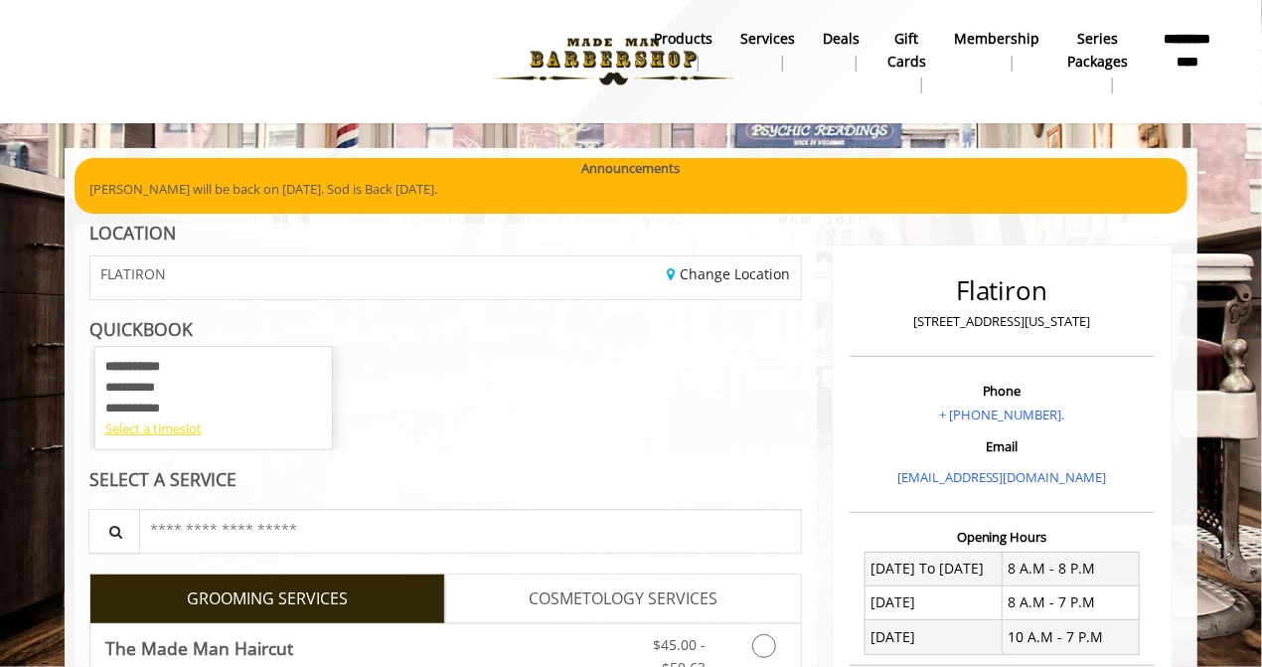 The height and width of the screenshot is (667, 1262). Describe the element at coordinates (199, 648) in the screenshot. I see `b: The Made Man Haircut` at that location.